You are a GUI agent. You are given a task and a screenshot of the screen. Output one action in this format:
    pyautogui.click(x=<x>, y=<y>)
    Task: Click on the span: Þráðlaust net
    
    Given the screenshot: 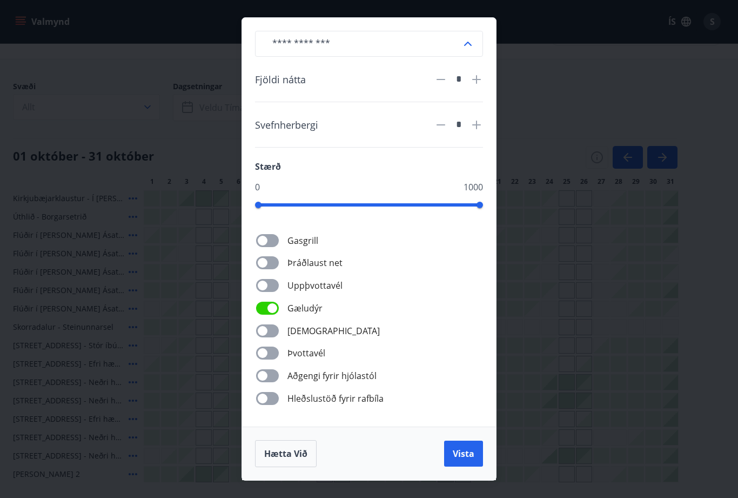 What is the action you would take?
    pyautogui.click(x=315, y=263)
    